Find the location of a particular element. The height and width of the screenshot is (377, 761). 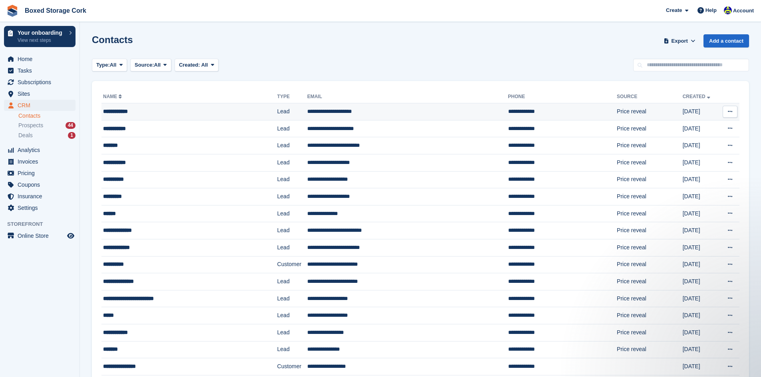

a: Name is located at coordinates (113, 97).